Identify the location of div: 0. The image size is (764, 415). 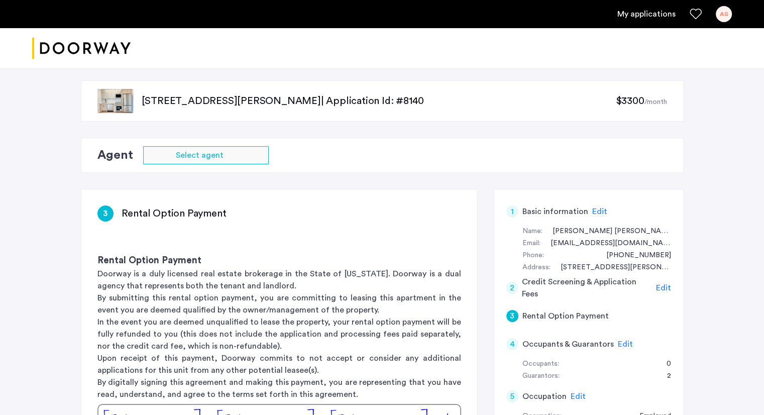
(663, 364).